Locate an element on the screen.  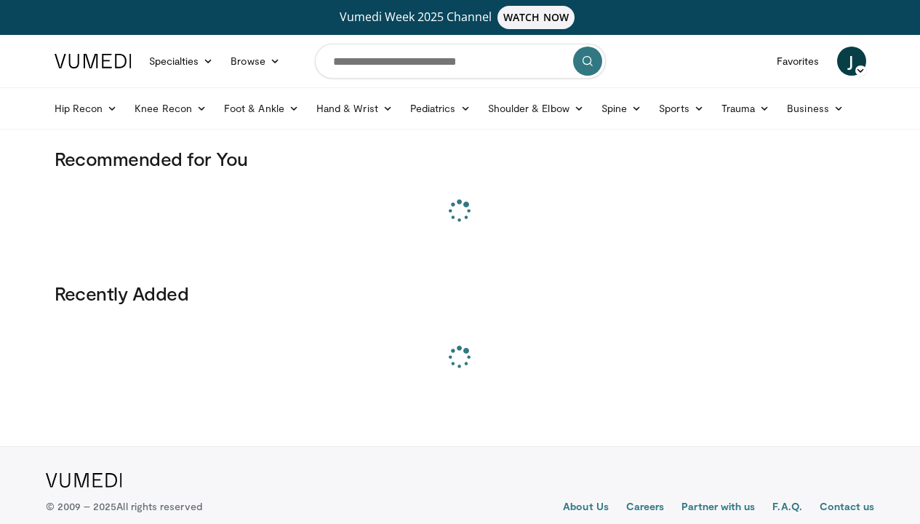
a: Hip Recon is located at coordinates (86, 108).